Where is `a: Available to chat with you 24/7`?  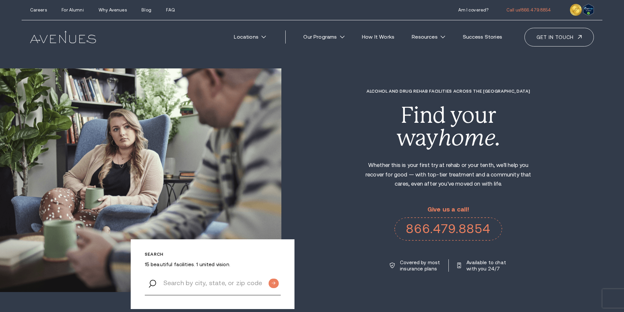
a: Available to chat with you 24/7 is located at coordinates (482, 266).